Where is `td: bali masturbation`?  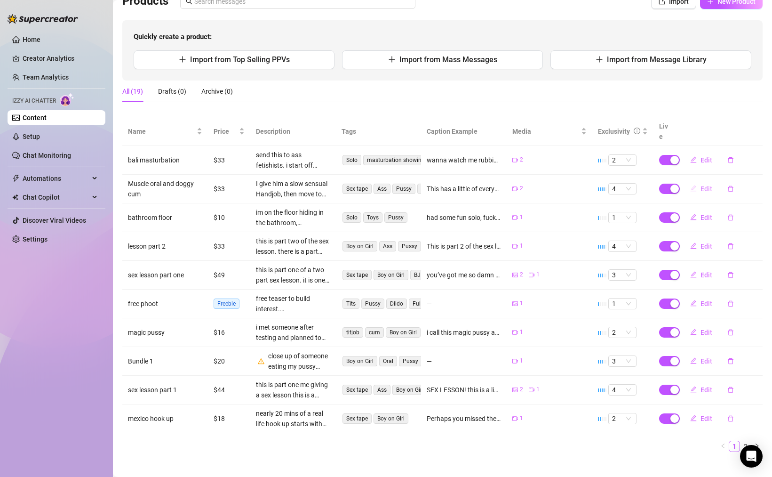
td: bali masturbation is located at coordinates (165, 160).